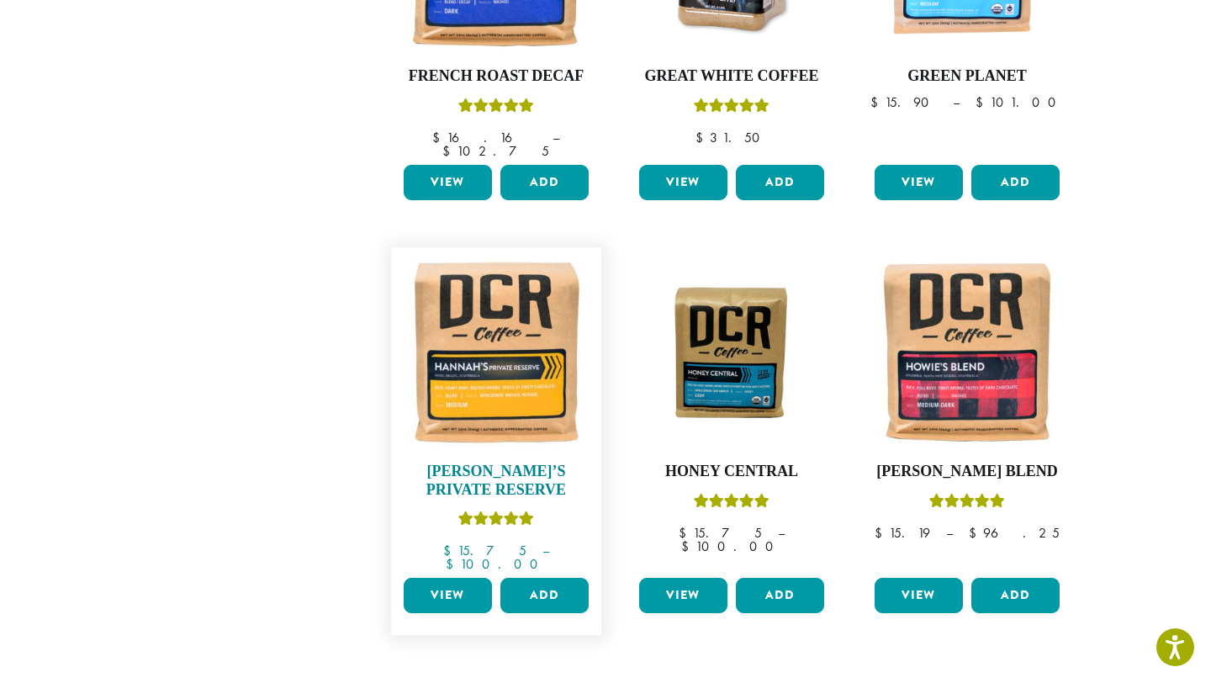 The height and width of the screenshot is (683, 1211). I want to click on img: Honey-Central-stock-image-fix-1200-x-900.png, so click(732, 352).